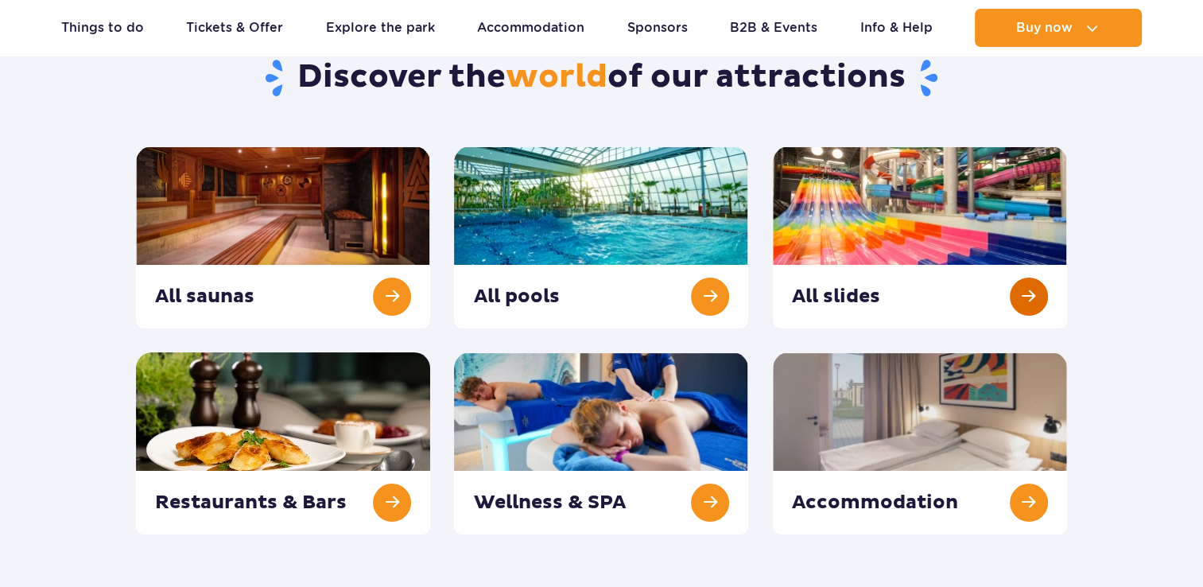  I want to click on button: Buy now, so click(1058, 28).